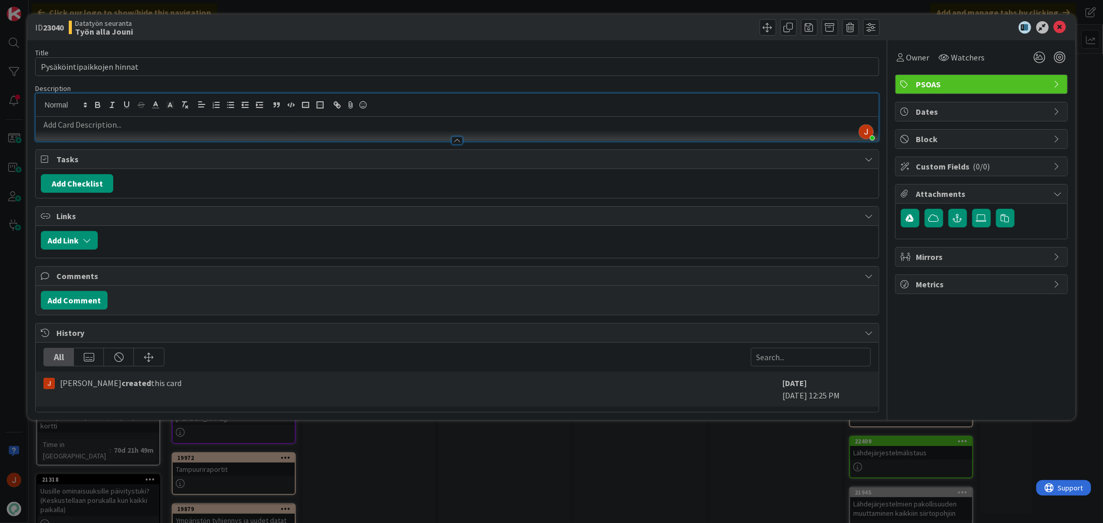 The image size is (1103, 523). Describe the element at coordinates (104, 32) in the screenshot. I see `b: Työn alla Jouni` at that location.